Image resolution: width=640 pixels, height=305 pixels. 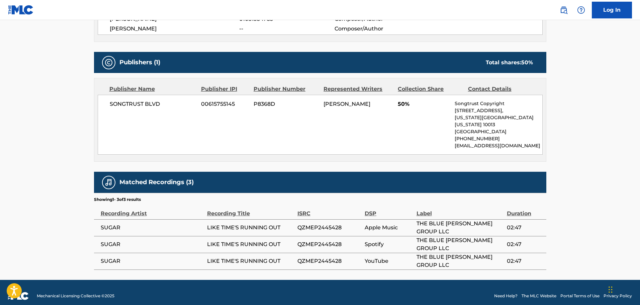 What do you see at coordinates (580, 296) in the screenshot?
I see `a: Portal Terms of Use` at bounding box center [580, 296].